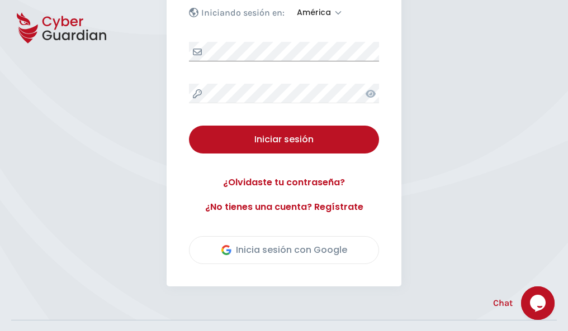 Image resolution: width=568 pixels, height=331 pixels. What do you see at coordinates (284, 250) in the screenshot?
I see `button: Inicia sesión con Google` at bounding box center [284, 250].